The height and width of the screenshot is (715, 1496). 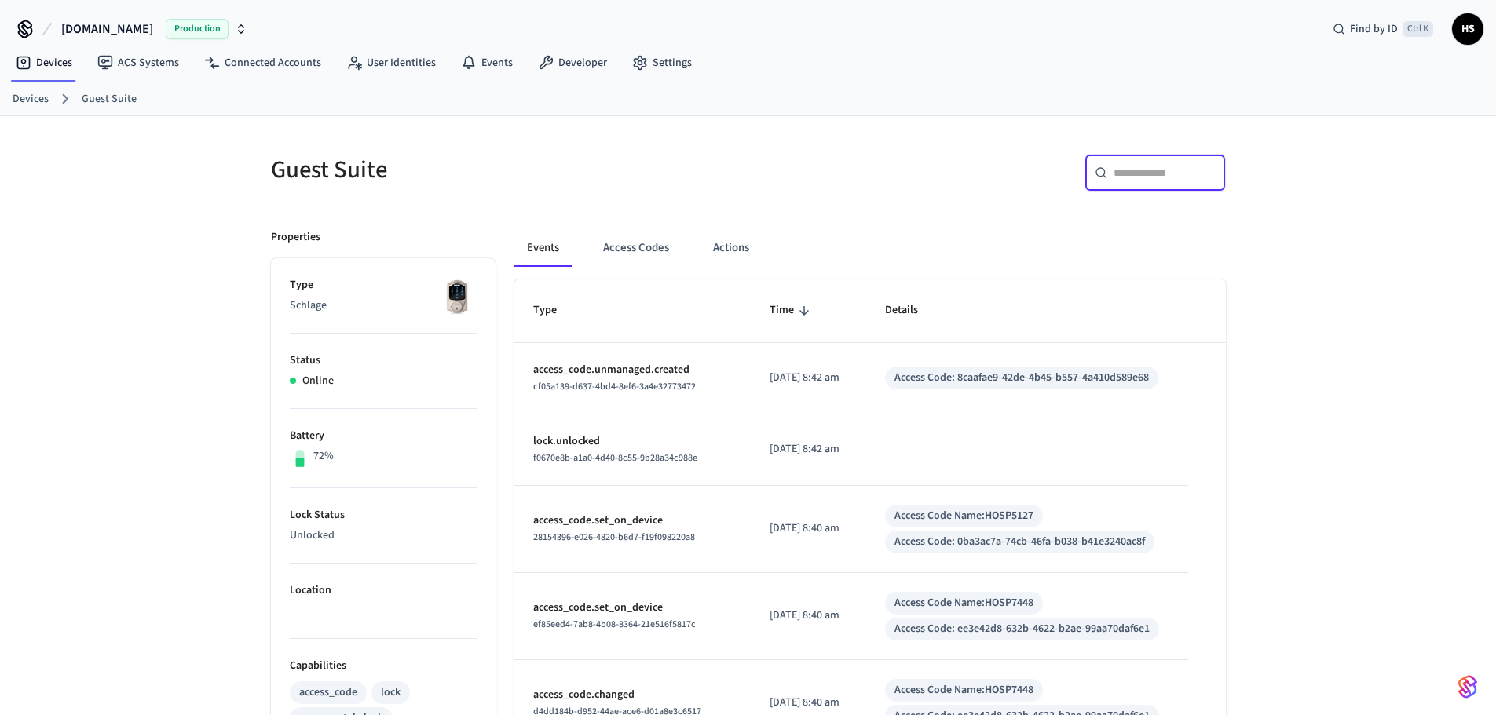 What do you see at coordinates (1022, 378) in the screenshot?
I see `div: Access Code: 8caafae9-42de-4b45-b557-4a410d589e68` at bounding box center [1022, 378].